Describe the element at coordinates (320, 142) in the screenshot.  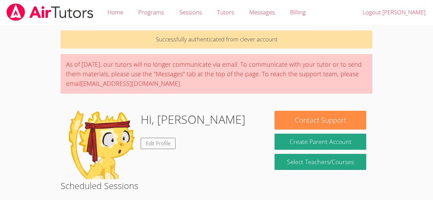
I see `button: Create Parent Account` at that location.